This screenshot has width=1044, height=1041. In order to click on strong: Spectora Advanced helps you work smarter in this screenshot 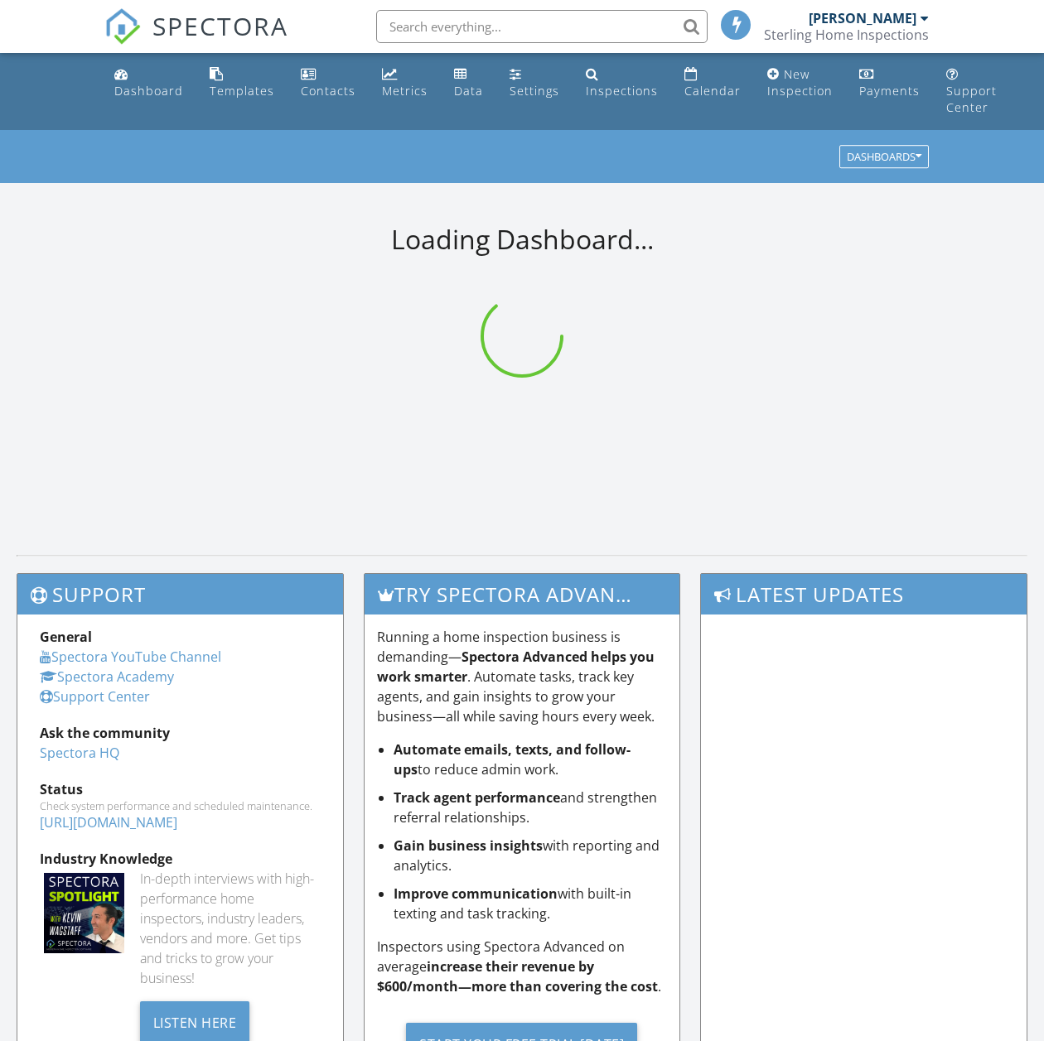, I will do `click(515, 667)`.